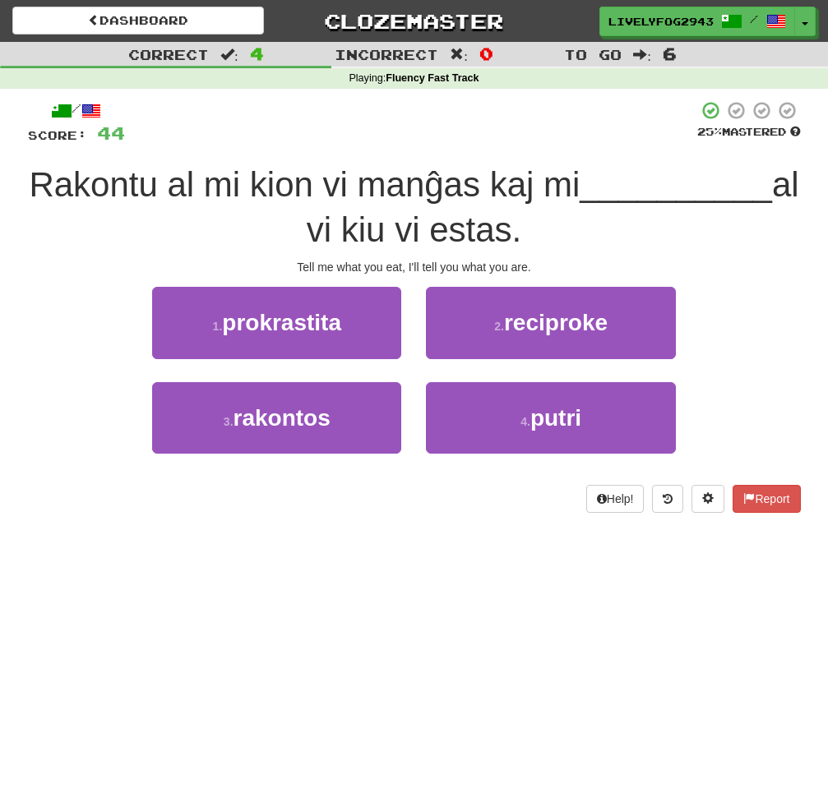  What do you see at coordinates (138, 21) in the screenshot?
I see `a: Dashboard` at bounding box center [138, 21].